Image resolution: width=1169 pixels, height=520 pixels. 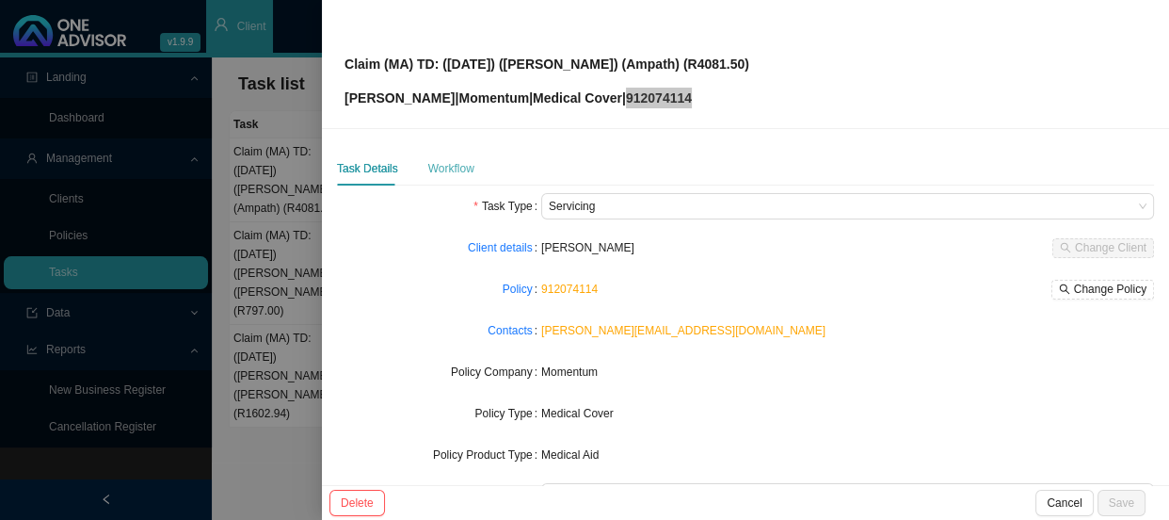 I want to click on a: Policy, so click(x=518, y=289).